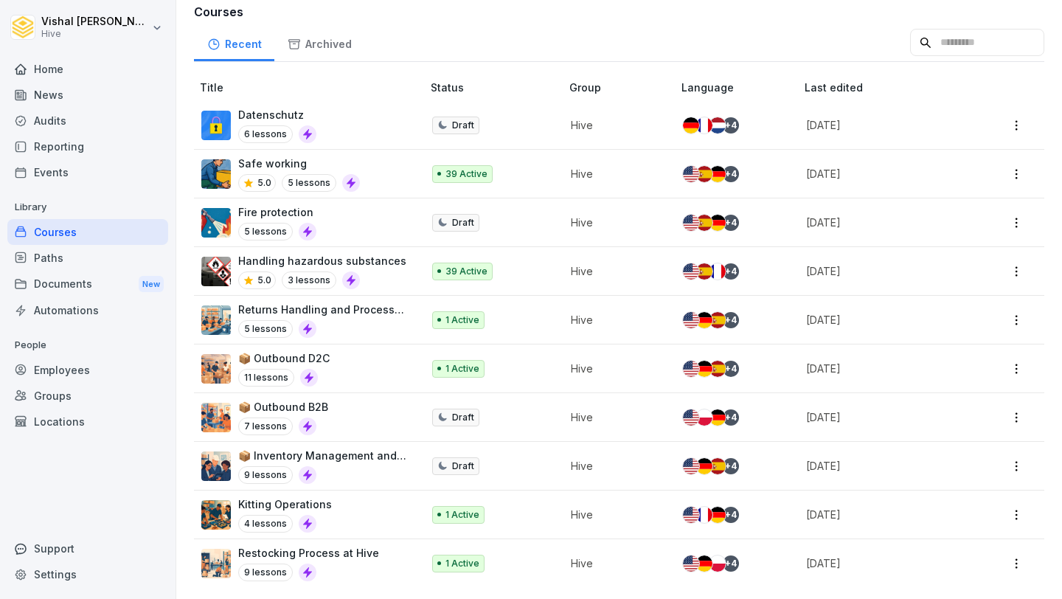 The width and height of the screenshot is (1062, 599). Describe the element at coordinates (264, 183) in the screenshot. I see `p: 5.0` at that location.